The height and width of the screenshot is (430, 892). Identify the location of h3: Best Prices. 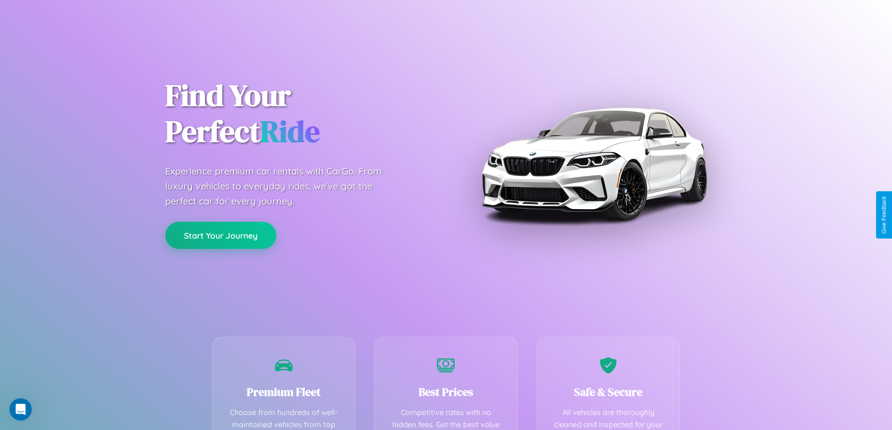
(446, 392).